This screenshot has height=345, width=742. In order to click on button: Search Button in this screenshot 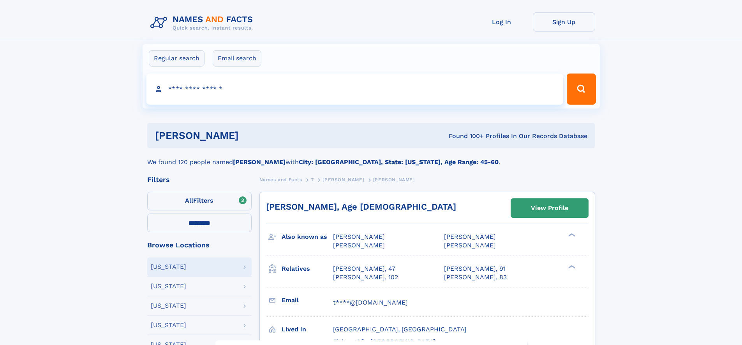, I will do `click(581, 89)`.